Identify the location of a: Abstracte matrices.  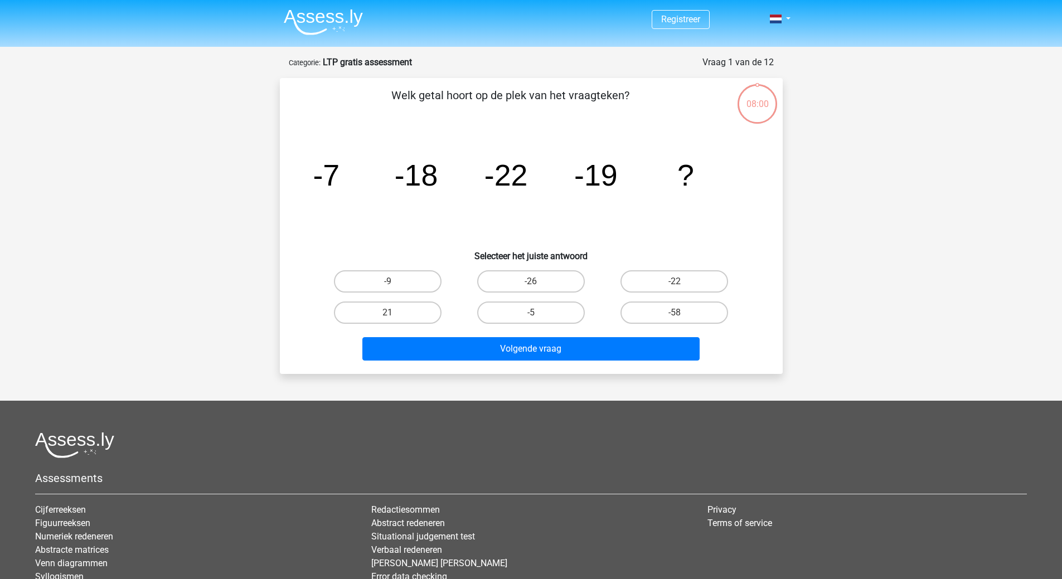
(72, 550).